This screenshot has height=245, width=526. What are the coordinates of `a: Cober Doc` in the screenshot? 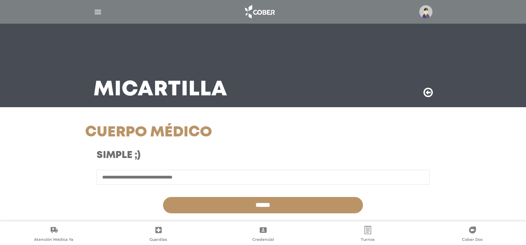 It's located at (472, 234).